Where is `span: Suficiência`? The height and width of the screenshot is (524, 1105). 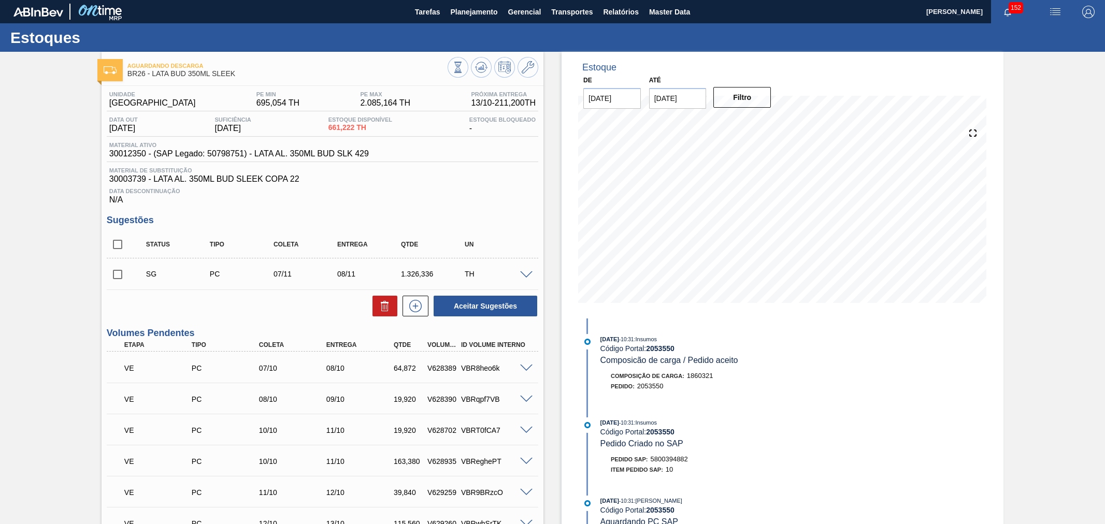
span: Suficiência is located at coordinates (233, 120).